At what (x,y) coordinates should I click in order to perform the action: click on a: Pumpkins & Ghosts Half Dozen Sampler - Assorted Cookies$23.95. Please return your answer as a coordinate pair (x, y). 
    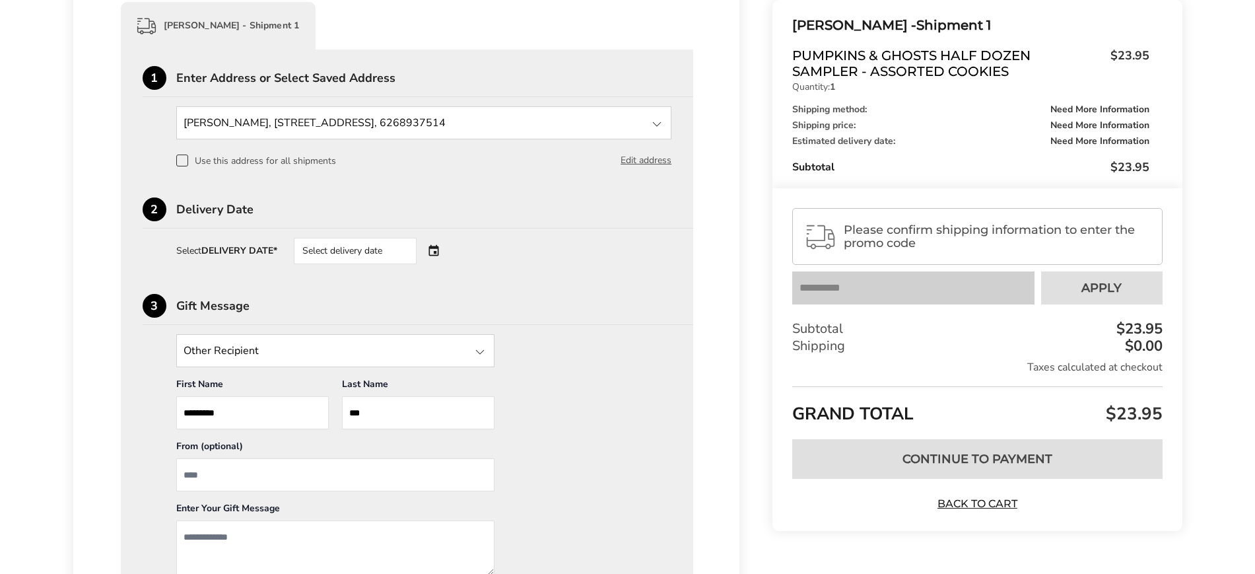
    Looking at the image, I should click on (971, 63).